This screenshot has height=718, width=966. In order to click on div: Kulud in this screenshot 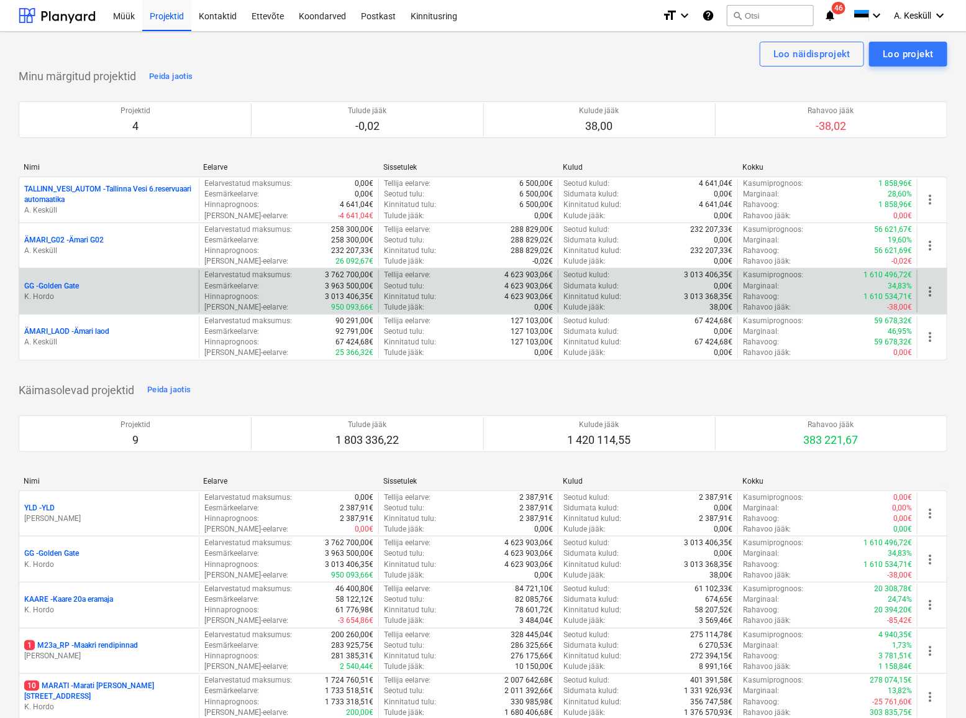, I will do `click(647, 481)`.